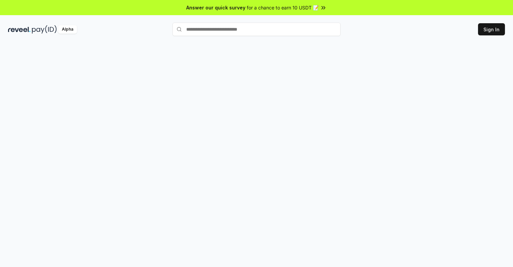 Image resolution: width=513 pixels, height=267 pixels. What do you see at coordinates (491, 29) in the screenshot?
I see `button: Sign In` at bounding box center [491, 29].